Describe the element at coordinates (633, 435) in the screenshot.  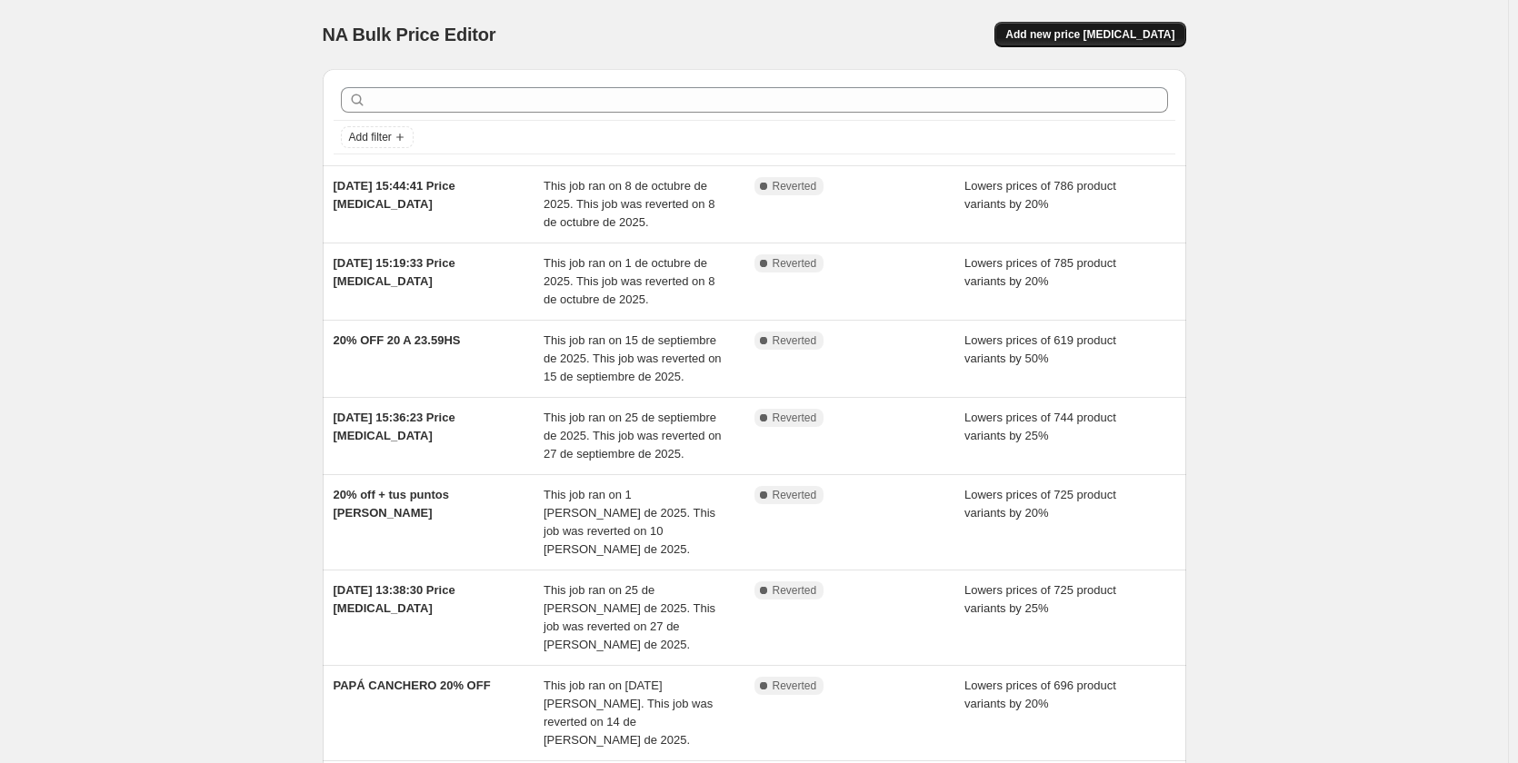
I see `span: This job ran on 25 de septiembre de 2025. This job was reverted on 27 de septiembre de 2025.` at that location.